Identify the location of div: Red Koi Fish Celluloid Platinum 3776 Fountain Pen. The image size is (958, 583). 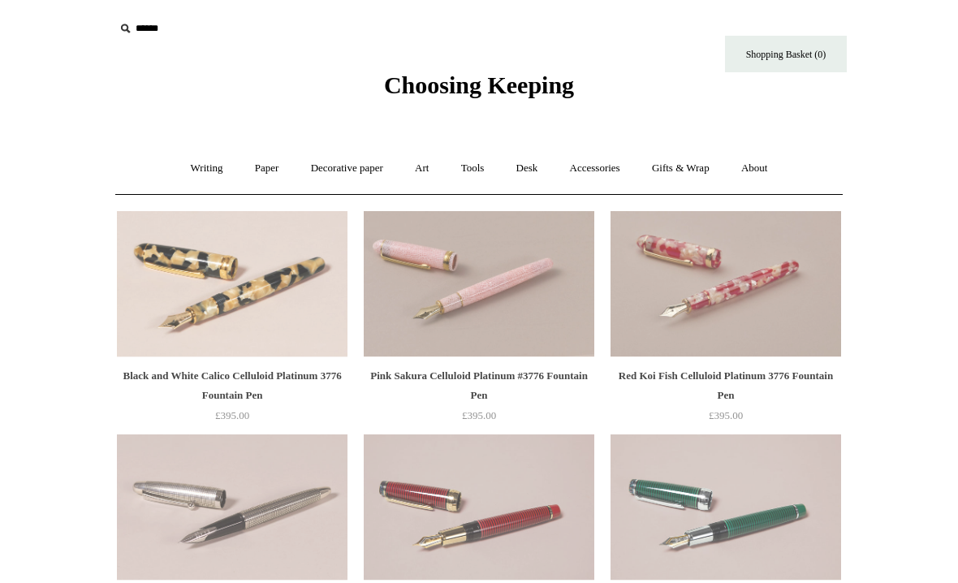
(726, 386).